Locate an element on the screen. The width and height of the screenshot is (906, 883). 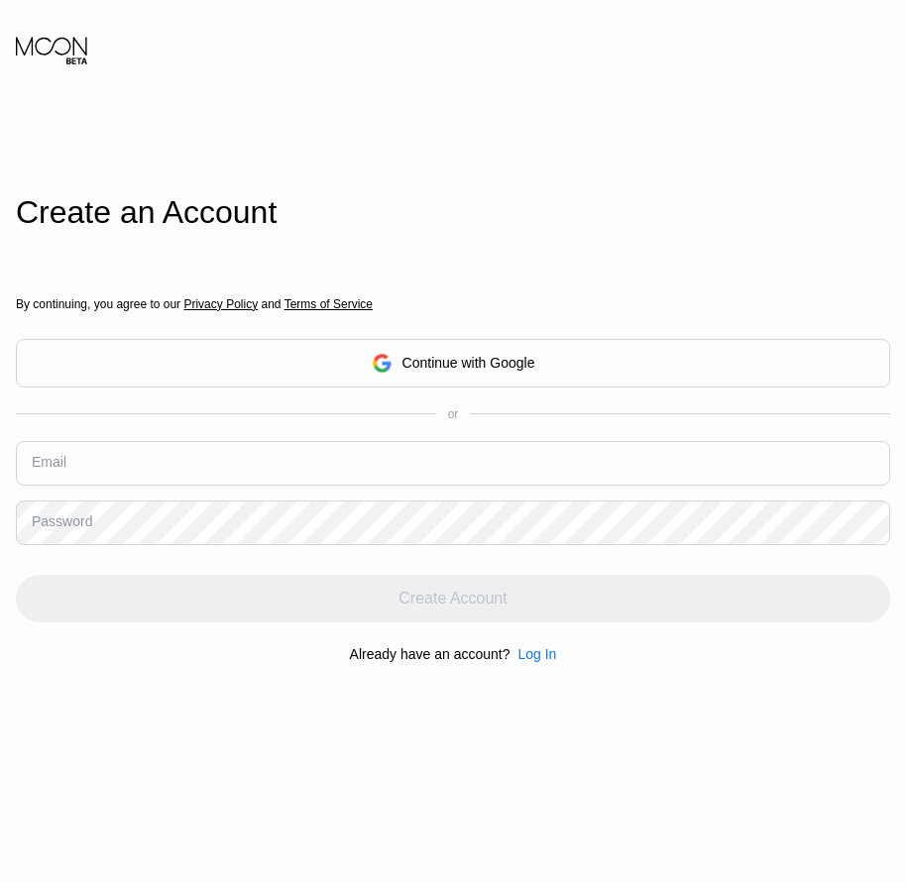
div: Email is located at coordinates (49, 462).